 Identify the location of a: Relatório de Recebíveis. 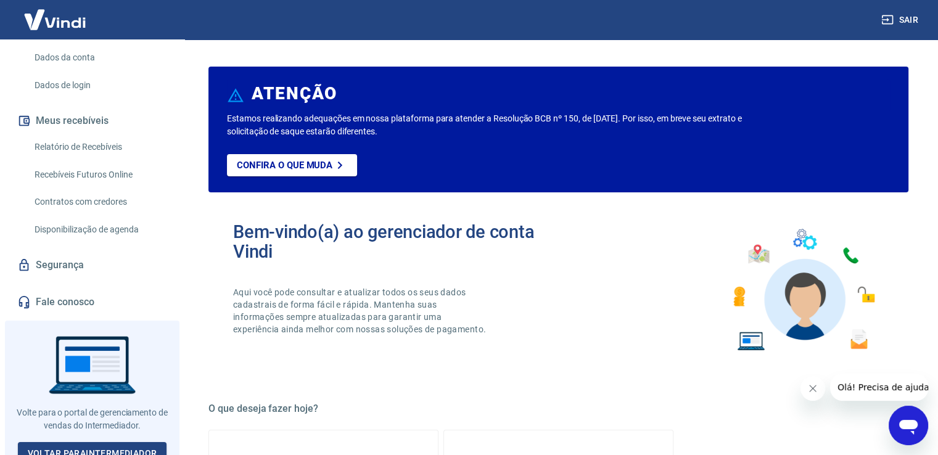
(99, 147).